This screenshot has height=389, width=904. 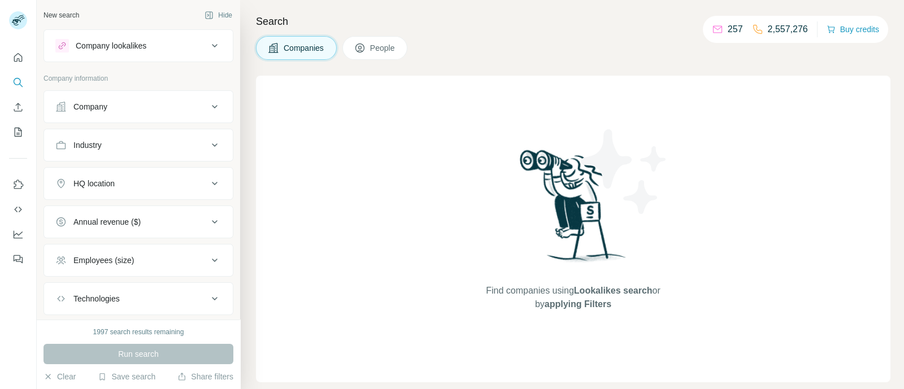 I want to click on button: Employees (size), so click(x=138, y=260).